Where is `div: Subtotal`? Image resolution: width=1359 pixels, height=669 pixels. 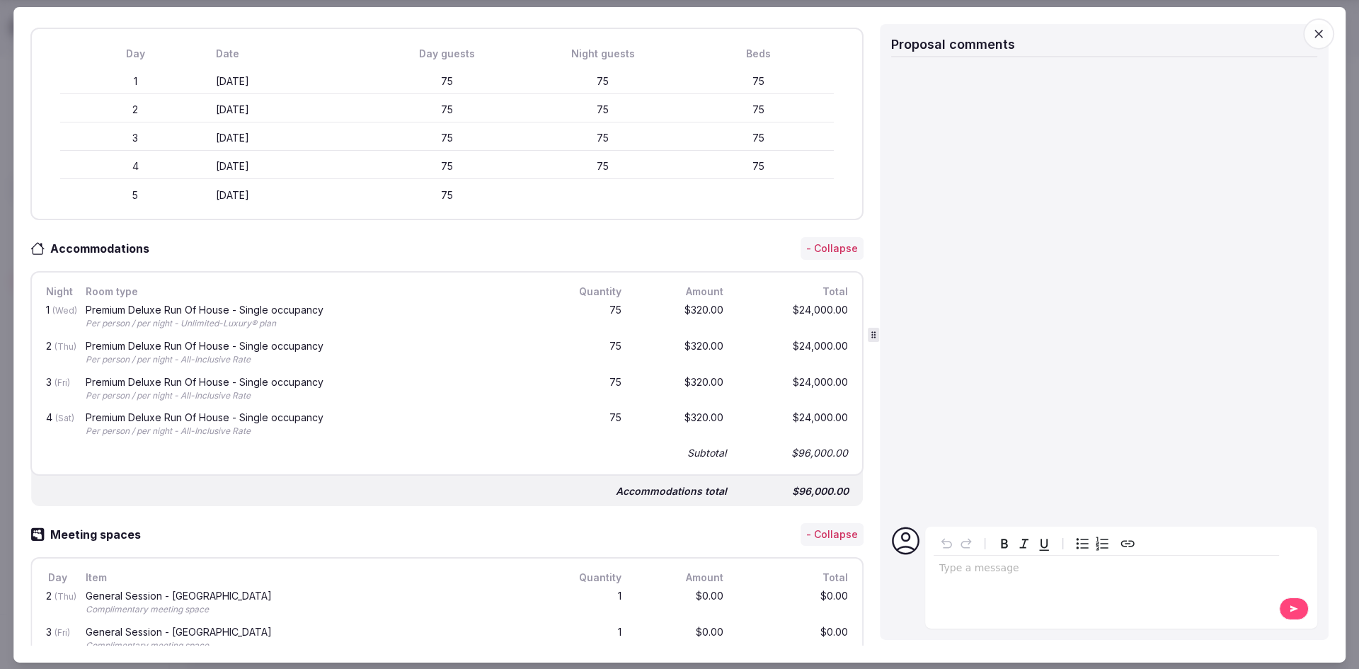 div: Subtotal is located at coordinates (706, 453).